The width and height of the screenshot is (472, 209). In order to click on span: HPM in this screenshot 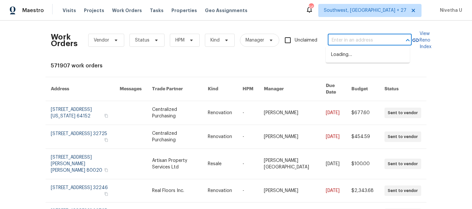, I will do `click(180, 40)`.